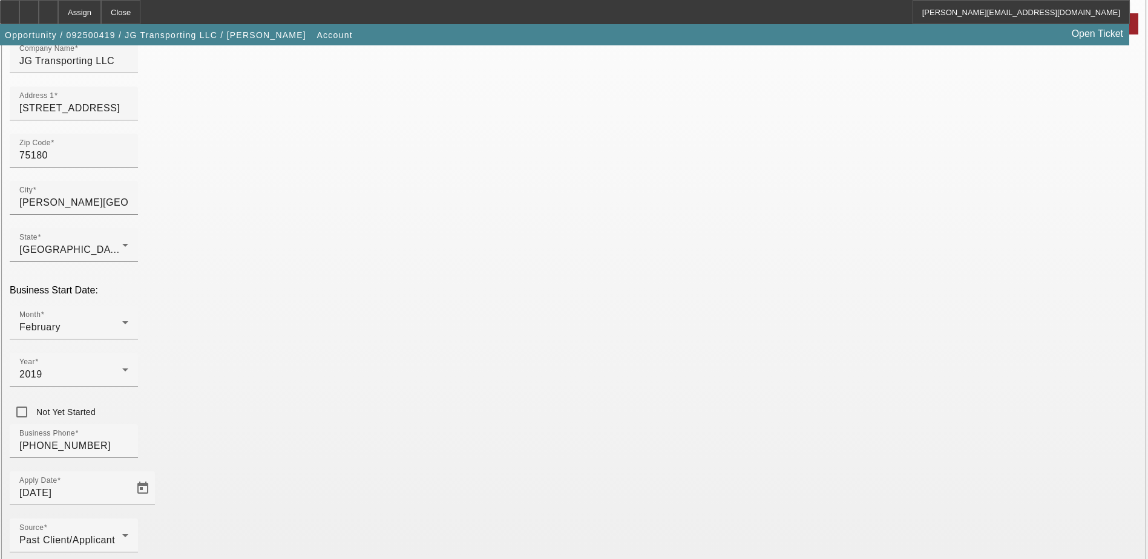  I want to click on mat-label: Year, so click(27, 362).